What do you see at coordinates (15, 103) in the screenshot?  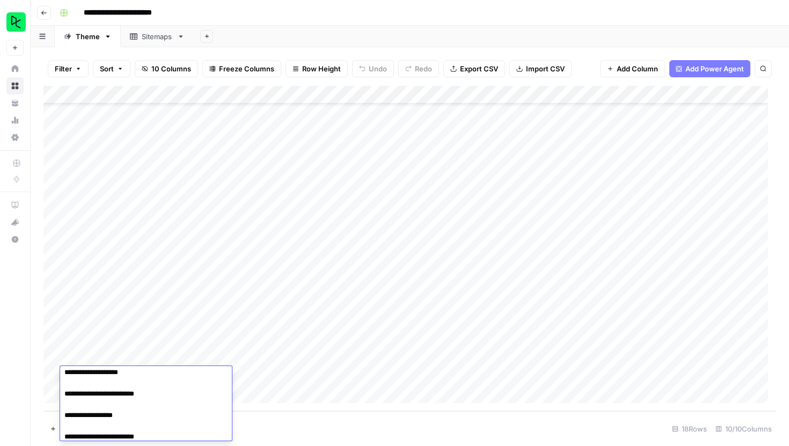 I see `a: Your Data` at bounding box center [15, 103].